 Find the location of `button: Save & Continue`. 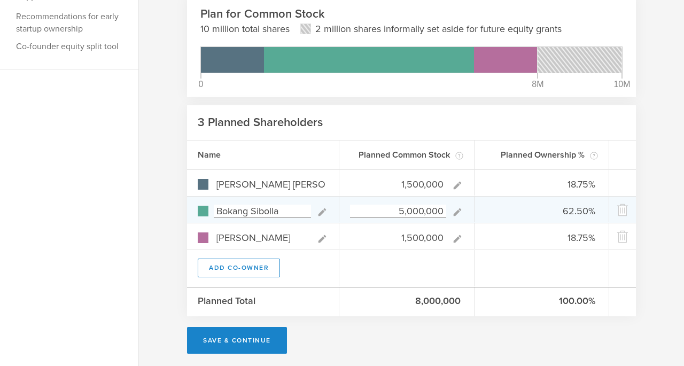

button: Save & Continue is located at coordinates (237, 340).